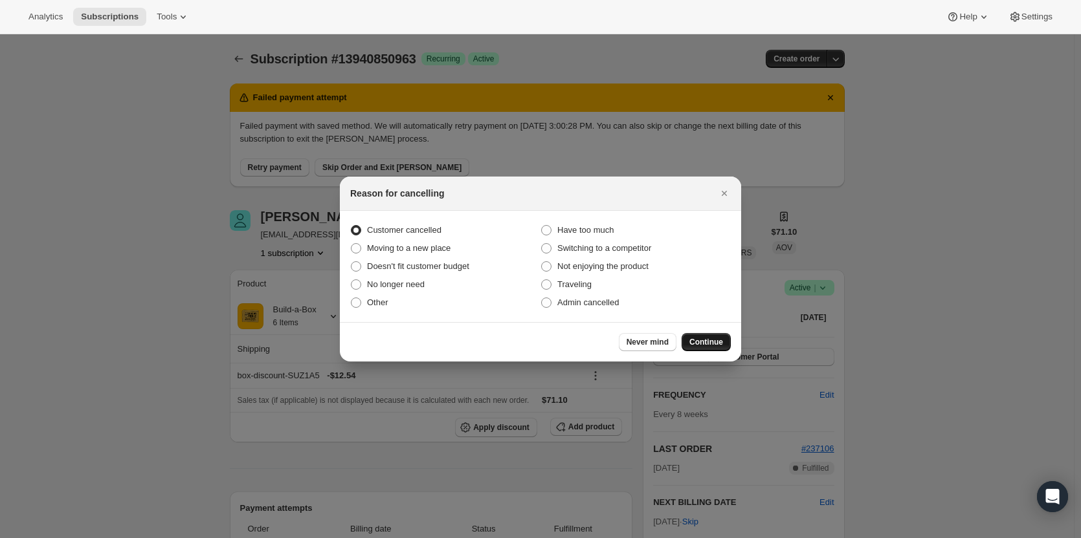 Image resolution: width=1081 pixels, height=538 pixels. Describe the element at coordinates (604, 248) in the screenshot. I see `span: Switching to a competitor` at that location.